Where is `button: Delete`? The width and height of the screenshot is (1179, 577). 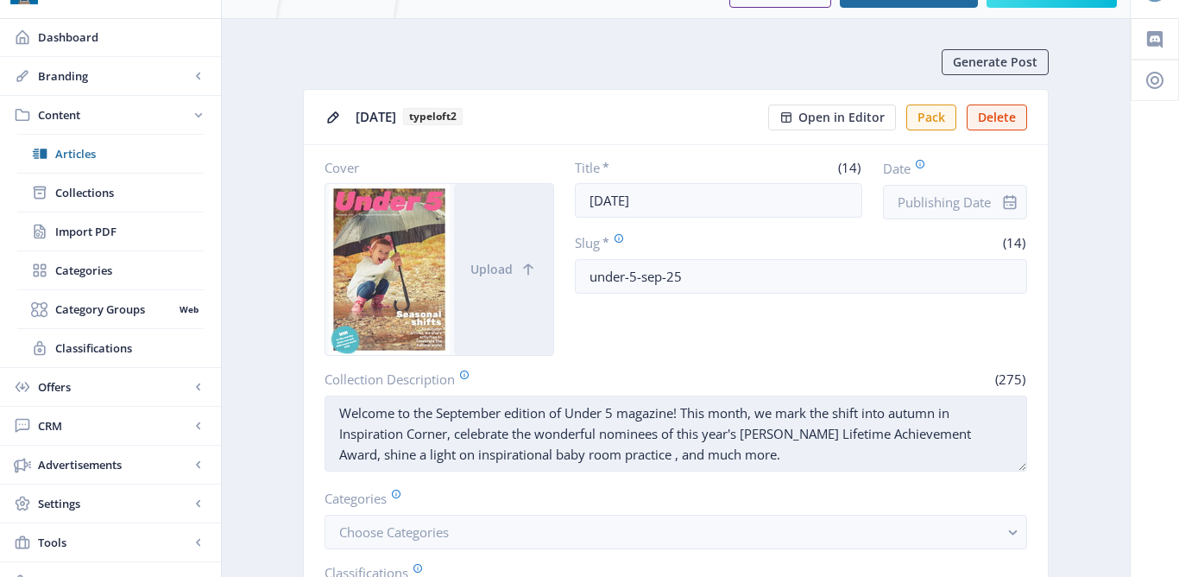 button: Delete is located at coordinates (997, 117).